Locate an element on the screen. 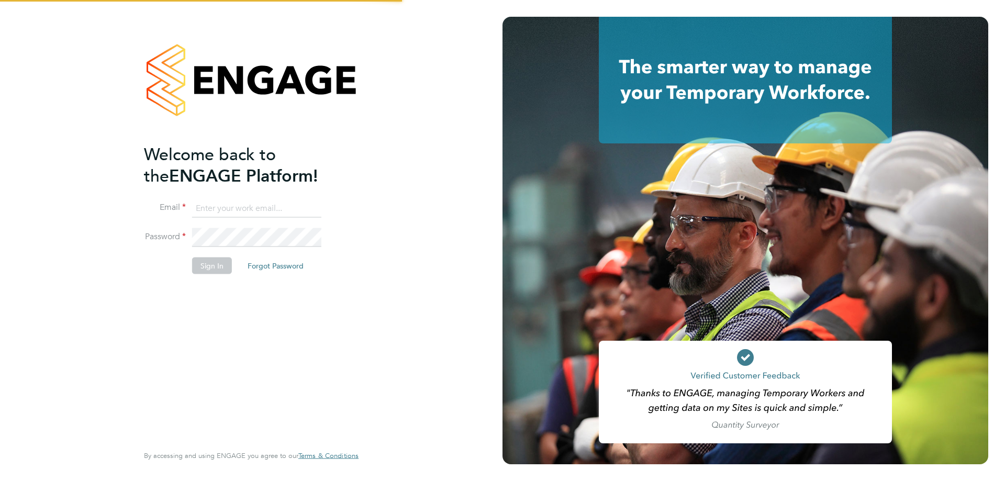  span: Welcome back to the is located at coordinates (210, 165).